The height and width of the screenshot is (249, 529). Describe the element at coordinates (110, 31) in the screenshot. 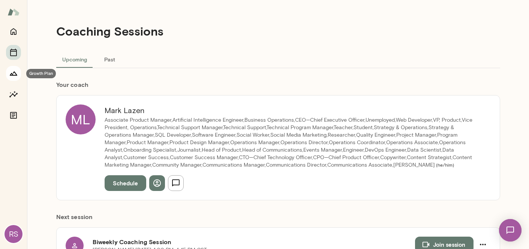

I see `h4: Coaching Sessions` at that location.